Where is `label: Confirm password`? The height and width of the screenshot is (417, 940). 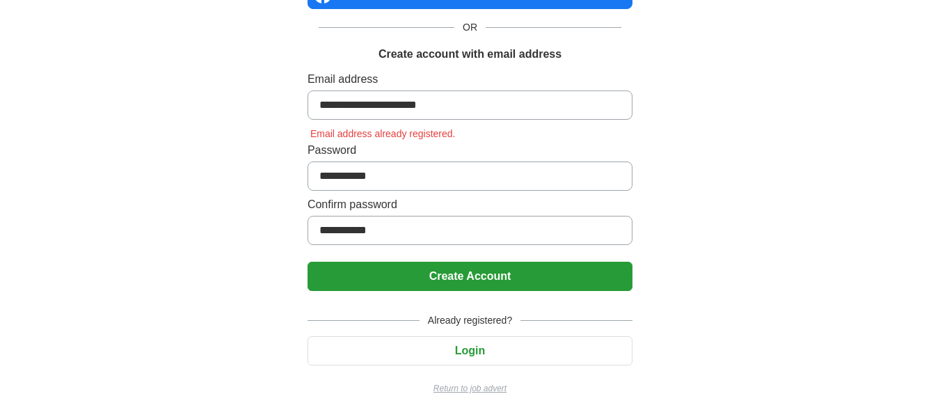
label: Confirm password is located at coordinates (470, 205).